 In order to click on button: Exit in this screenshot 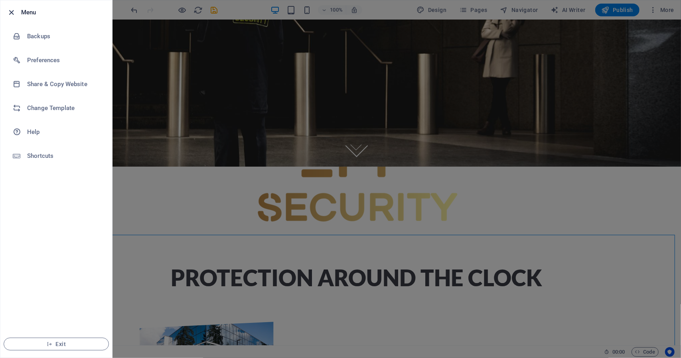, I will do `click(56, 345)`.